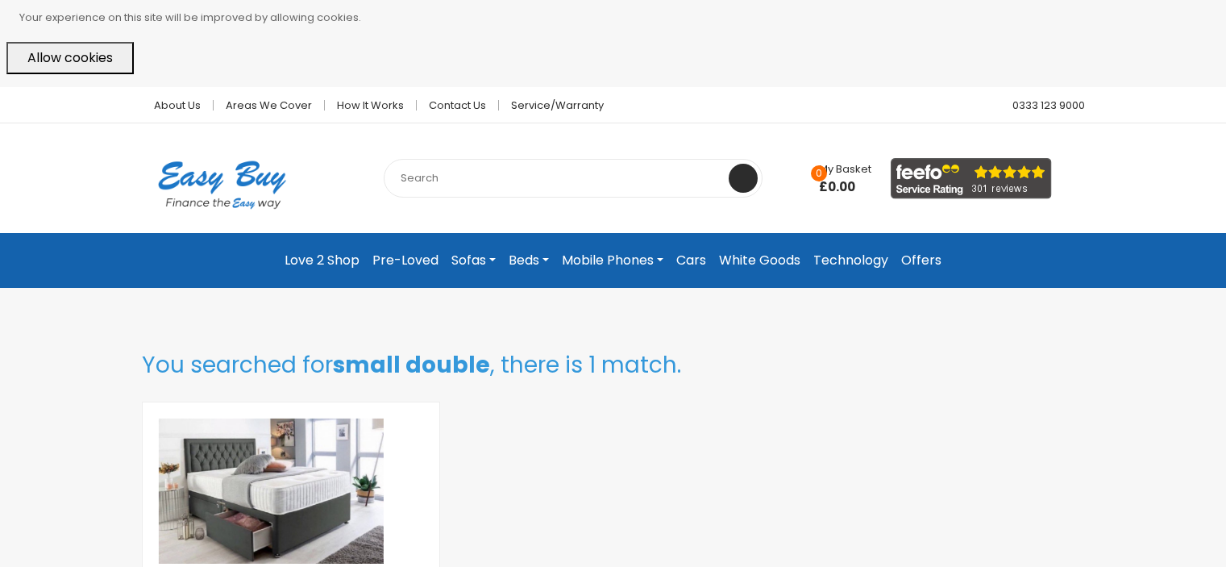 The image size is (1226, 567). Describe the element at coordinates (850, 260) in the screenshot. I see `a: Technology` at that location.